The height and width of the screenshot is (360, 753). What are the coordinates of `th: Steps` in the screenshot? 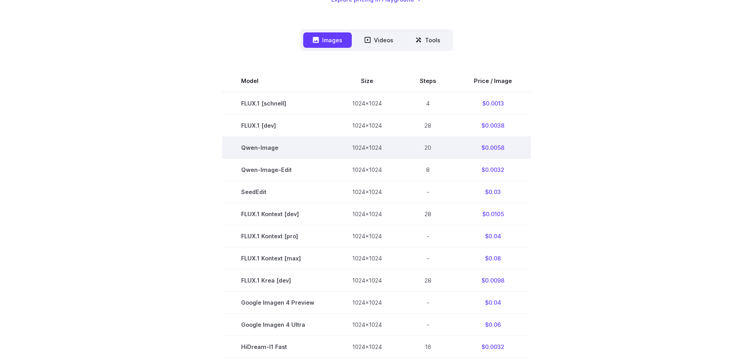 It's located at (428, 81).